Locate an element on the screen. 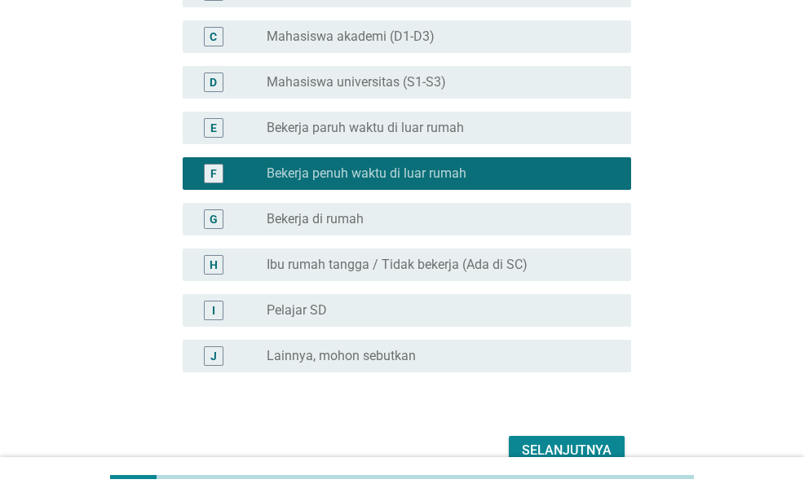 The height and width of the screenshot is (497, 804). div: G is located at coordinates (214, 218).